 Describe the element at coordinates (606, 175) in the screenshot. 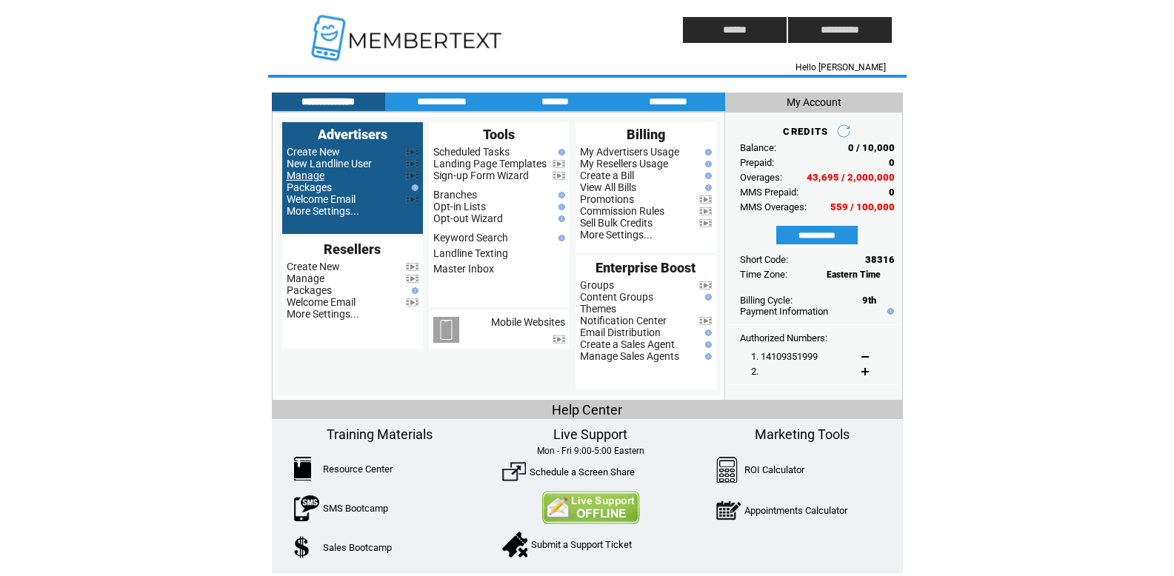

I see `a: Create a Bill` at that location.